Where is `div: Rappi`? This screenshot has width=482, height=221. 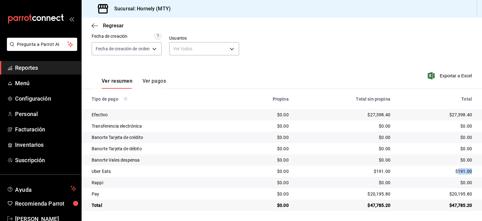
div: Rappi is located at coordinates (160, 182).